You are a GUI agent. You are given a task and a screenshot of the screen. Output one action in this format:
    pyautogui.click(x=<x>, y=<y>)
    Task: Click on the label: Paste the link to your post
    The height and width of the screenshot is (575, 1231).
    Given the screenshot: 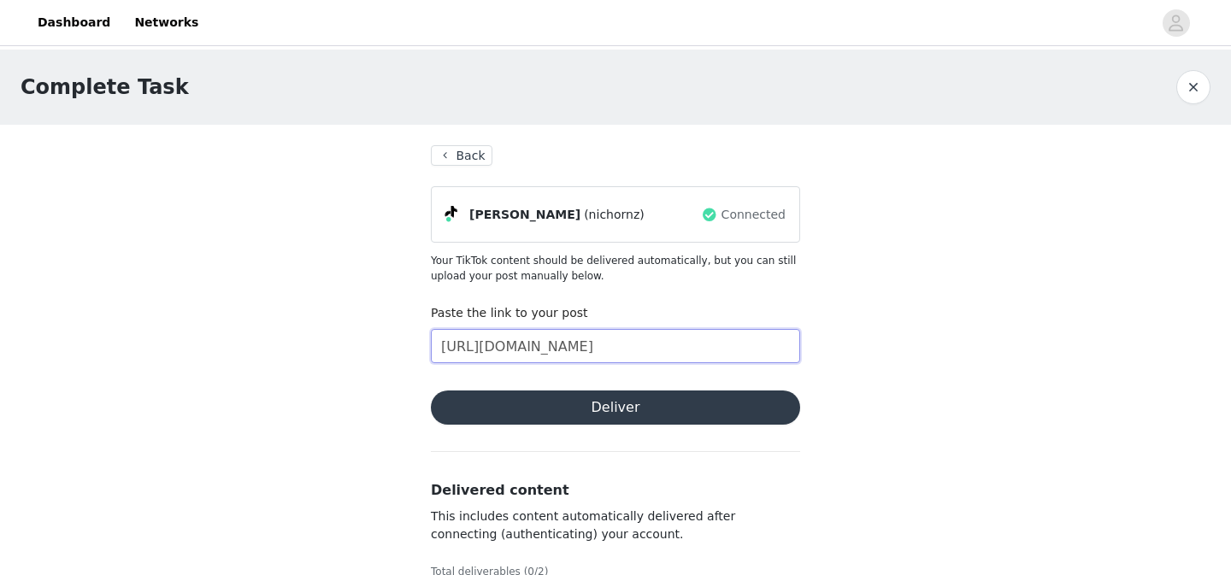 What is the action you would take?
    pyautogui.click(x=510, y=313)
    